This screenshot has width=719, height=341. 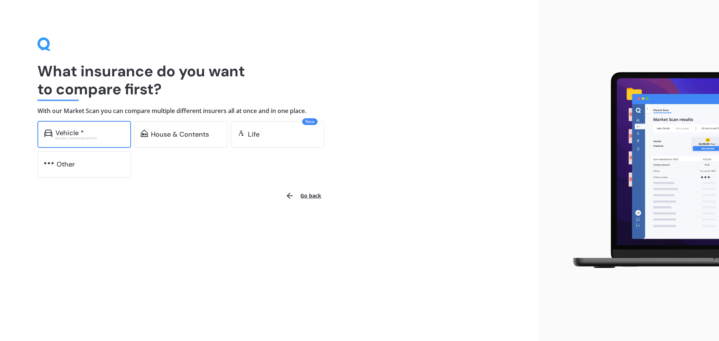 What do you see at coordinates (310, 122) in the screenshot?
I see `span: New` at bounding box center [310, 122].